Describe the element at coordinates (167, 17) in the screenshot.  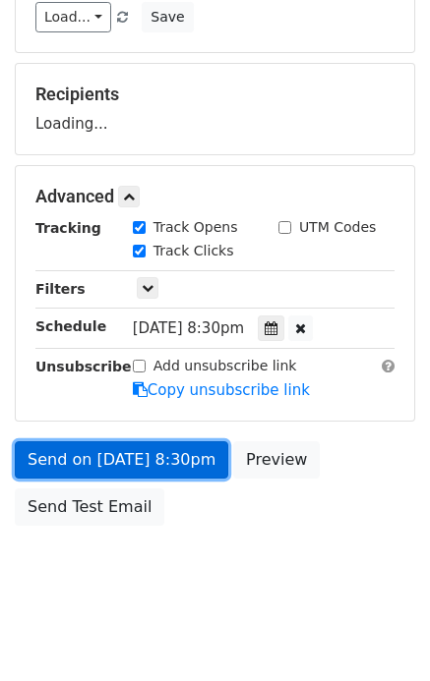
I see `button: Save` at that location.